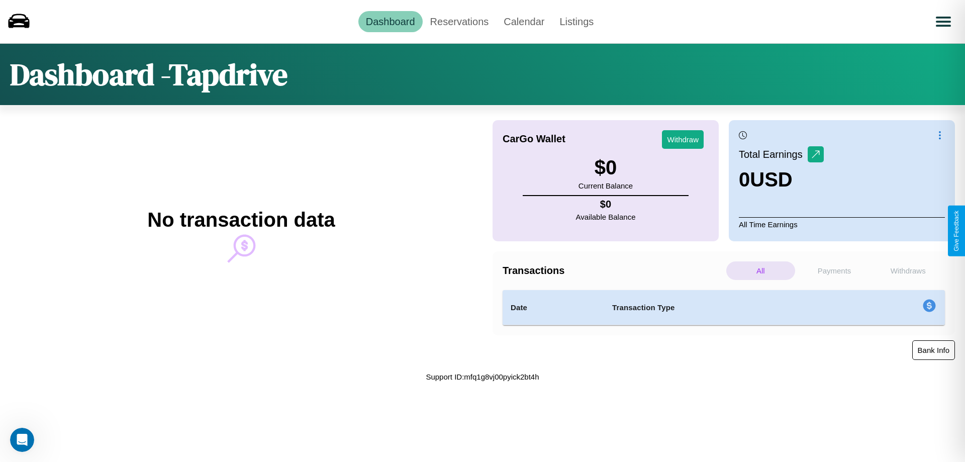  Describe the element at coordinates (149, 74) in the screenshot. I see `h1: Dashboard - Tapdrive` at that location.